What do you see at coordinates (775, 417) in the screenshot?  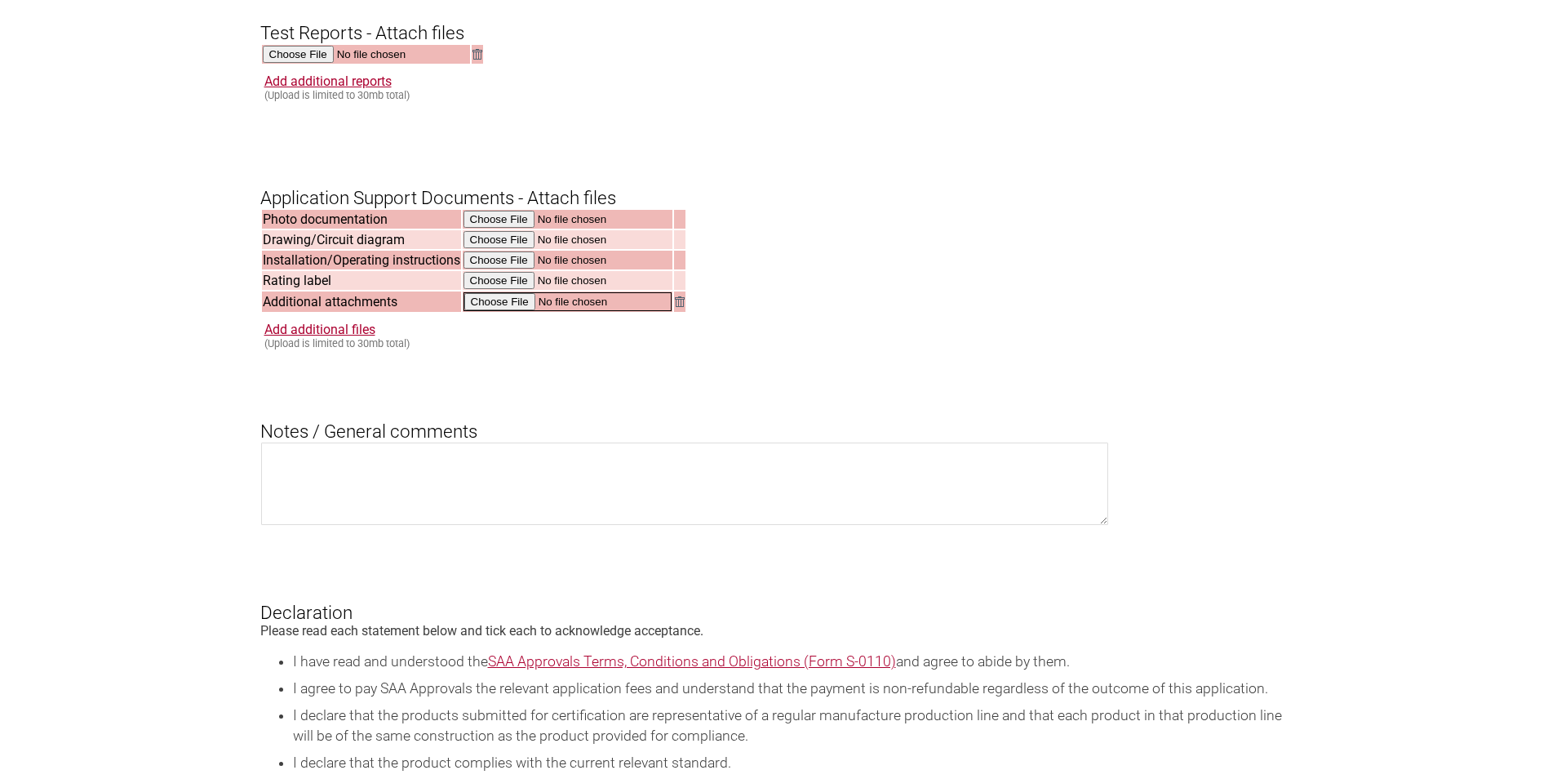 I see `h3: Notes / General comments` at bounding box center [775, 417].